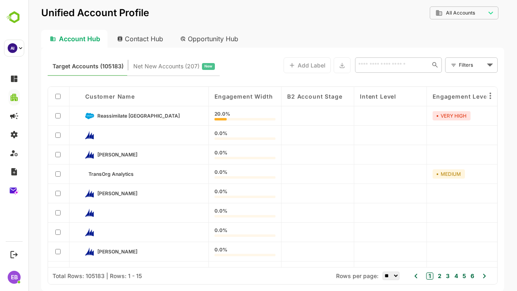 Image resolution: width=517 pixels, height=291 pixels. I want to click on button: 1, so click(401, 276).